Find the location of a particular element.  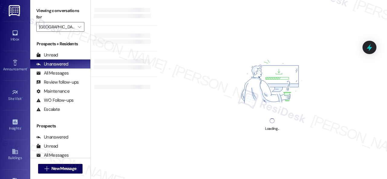

div: Maintenance is located at coordinates (53, 91).